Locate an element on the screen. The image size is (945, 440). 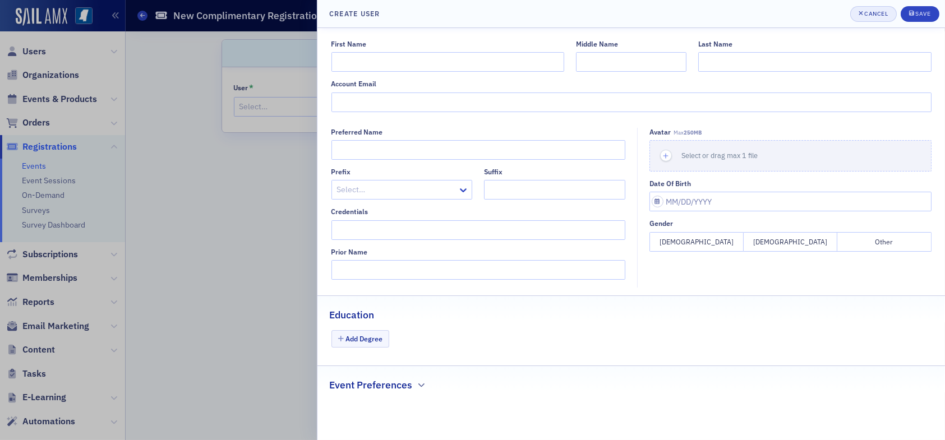
div: Last Name is located at coordinates (715, 44).